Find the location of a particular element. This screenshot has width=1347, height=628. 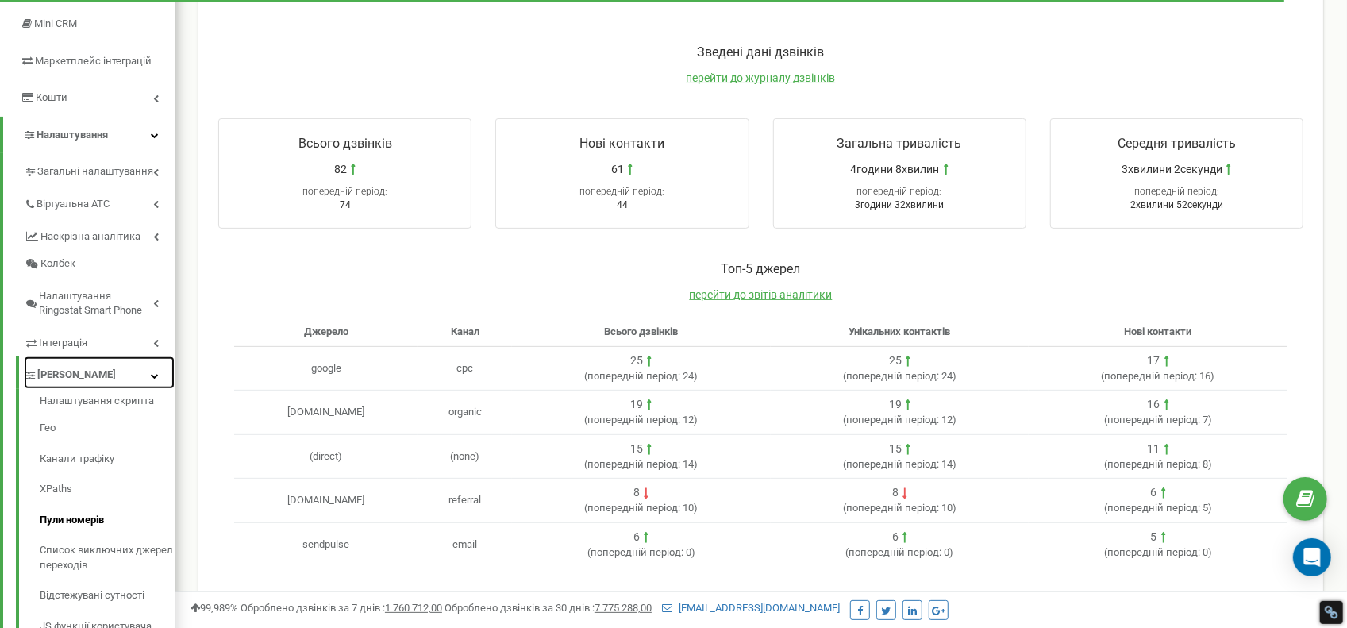

span: Toп-5 джерел is located at coordinates (761, 268).